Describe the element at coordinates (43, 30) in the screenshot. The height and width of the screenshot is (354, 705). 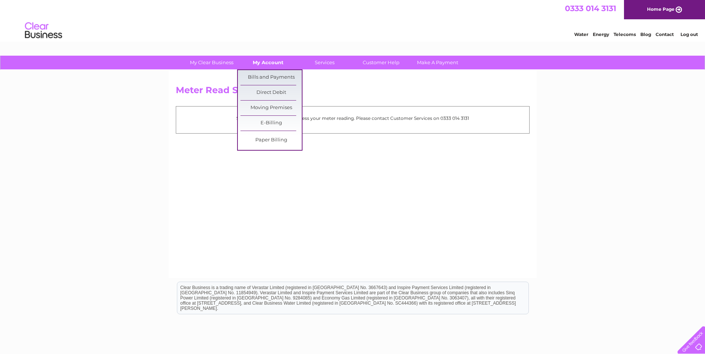
I see `img: logo.png` at that location.